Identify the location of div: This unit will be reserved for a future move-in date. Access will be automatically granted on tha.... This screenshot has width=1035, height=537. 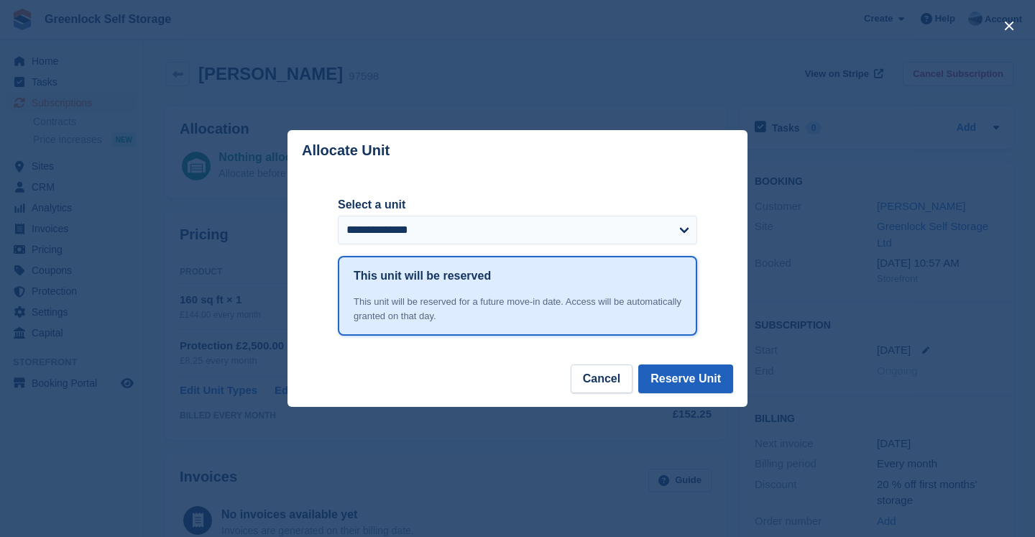
(517, 308).